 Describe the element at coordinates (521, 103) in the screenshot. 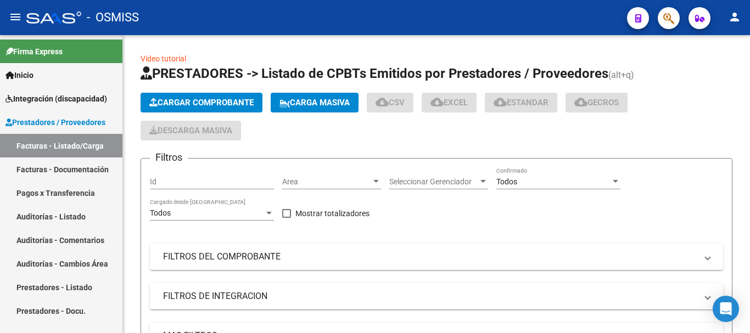

I see `span: Estandar` at that location.